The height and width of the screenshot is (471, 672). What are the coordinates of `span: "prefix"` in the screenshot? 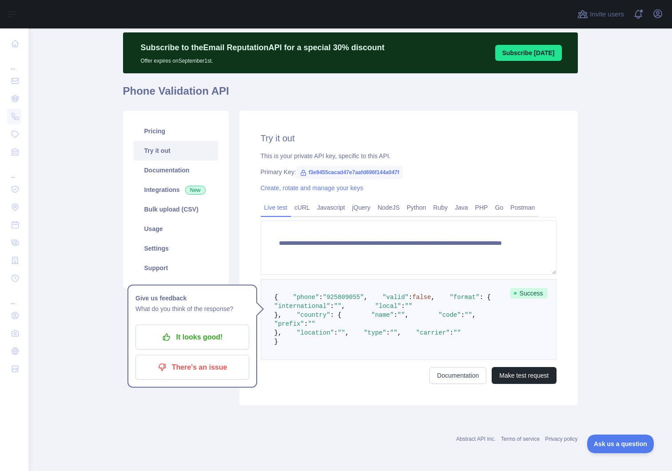 It's located at (289, 324).